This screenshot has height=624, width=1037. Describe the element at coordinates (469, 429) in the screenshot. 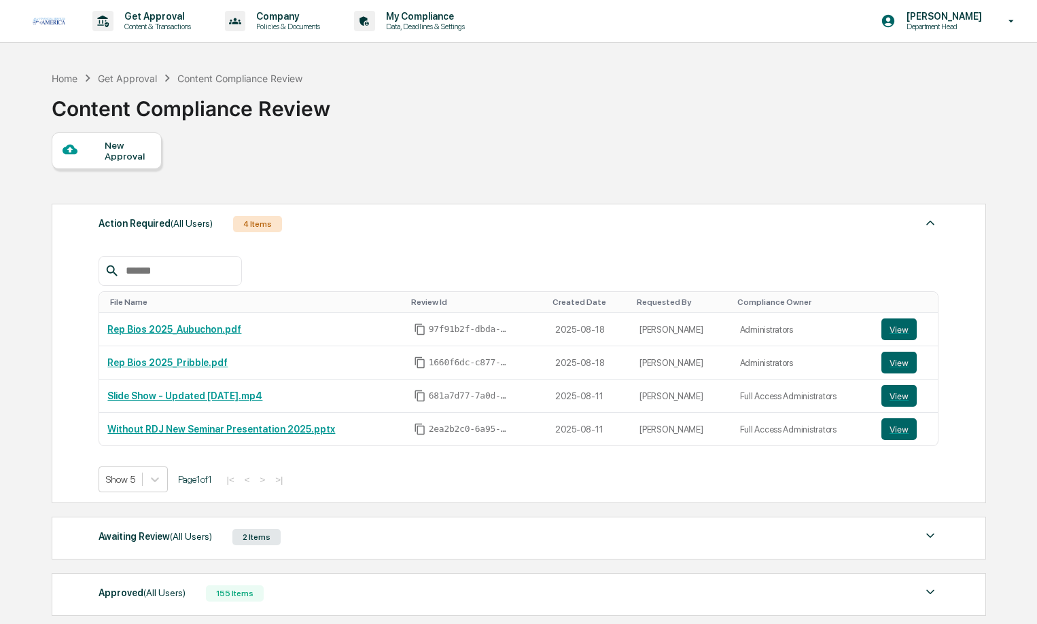

I see `span: 2ea2b2c0-6a95-475c-87cc-7fdde2d3a076` at that location.